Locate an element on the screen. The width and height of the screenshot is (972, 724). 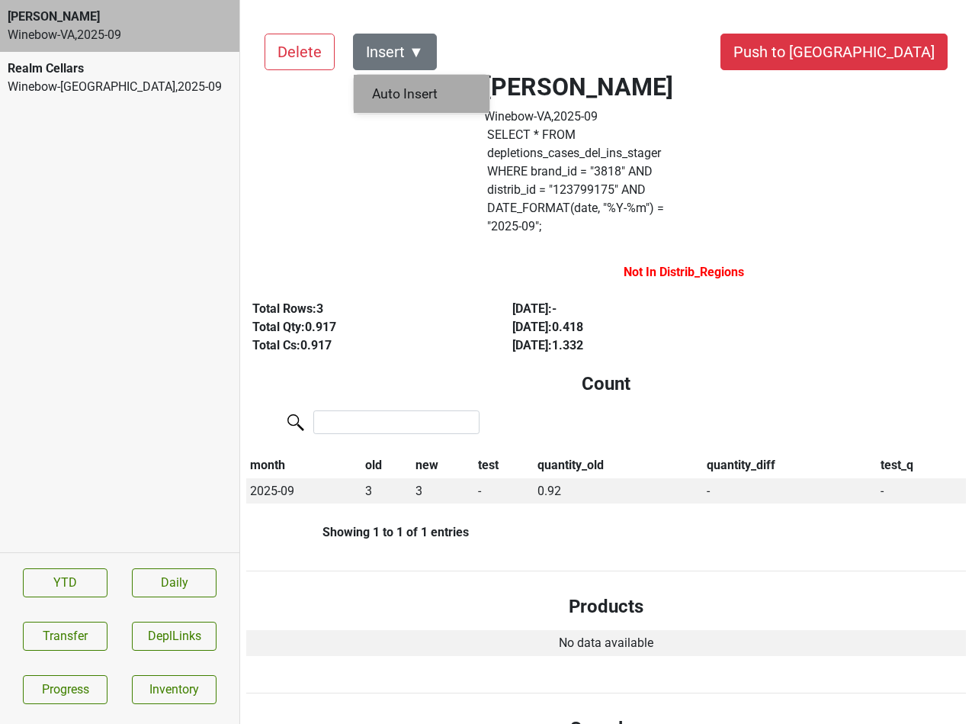
th: old: activate to sort column ascending is located at coordinates (386, 465).